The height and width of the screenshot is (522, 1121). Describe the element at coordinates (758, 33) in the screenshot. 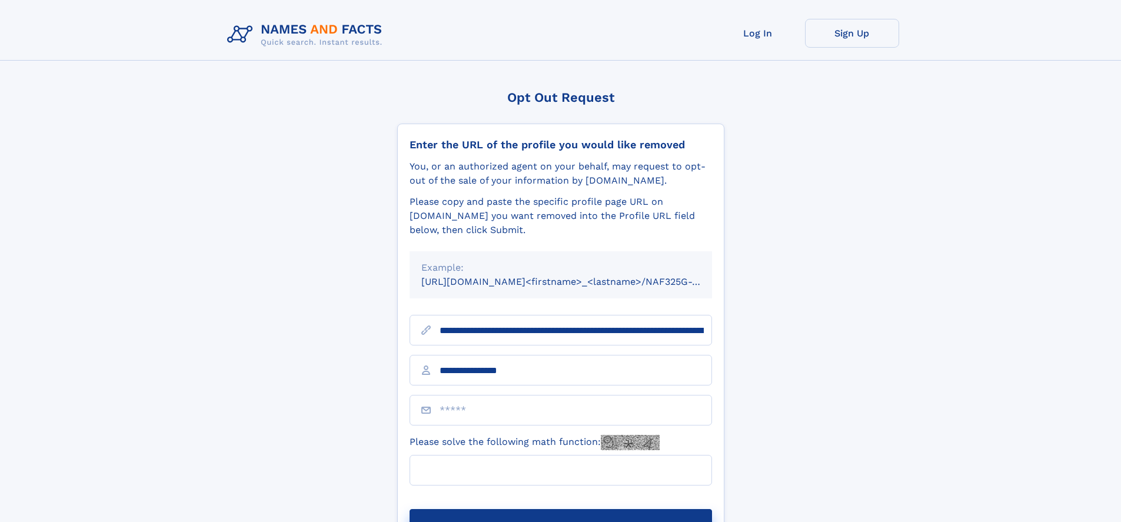

I see `a: Log In` at that location.